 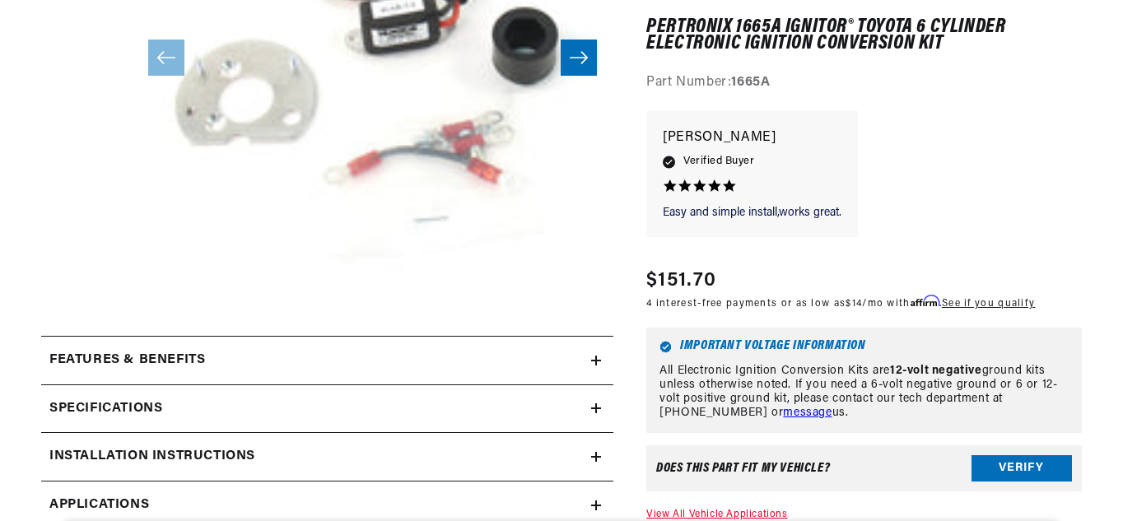 What do you see at coordinates (1022, 469) in the screenshot?
I see `button: Verify` at bounding box center [1022, 469].